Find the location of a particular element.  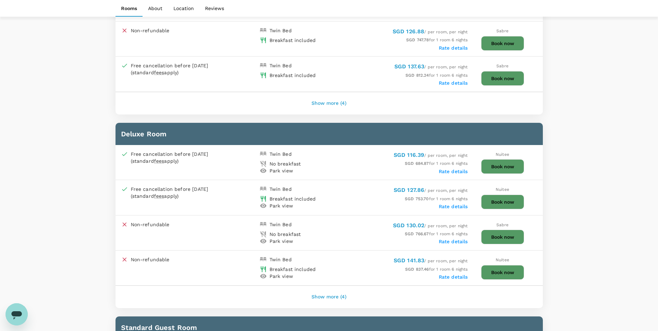

h6: Deluxe Room is located at coordinates (329, 134).